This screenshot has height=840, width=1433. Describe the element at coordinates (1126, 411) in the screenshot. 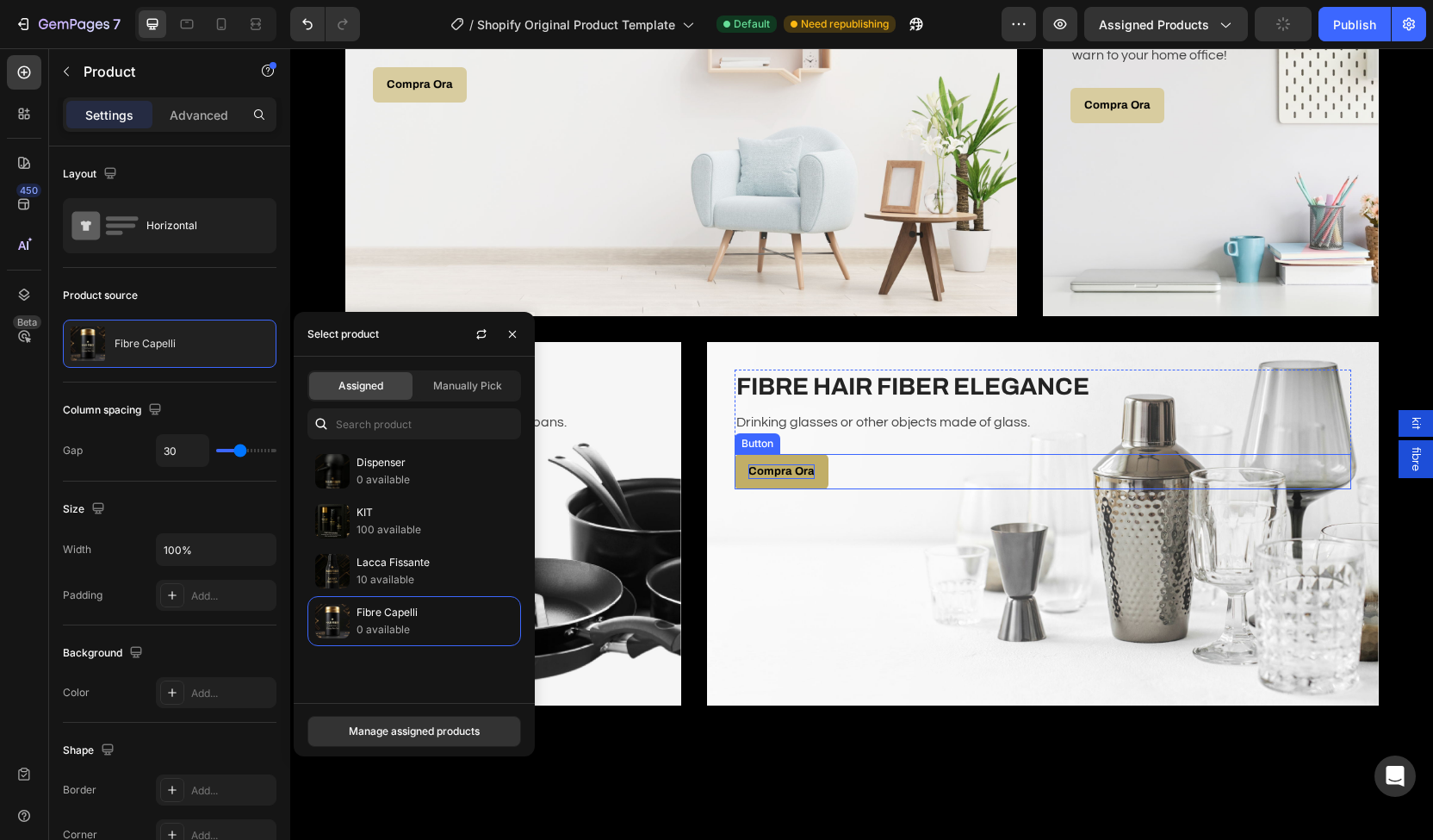

I see `span: fibre` at that location.